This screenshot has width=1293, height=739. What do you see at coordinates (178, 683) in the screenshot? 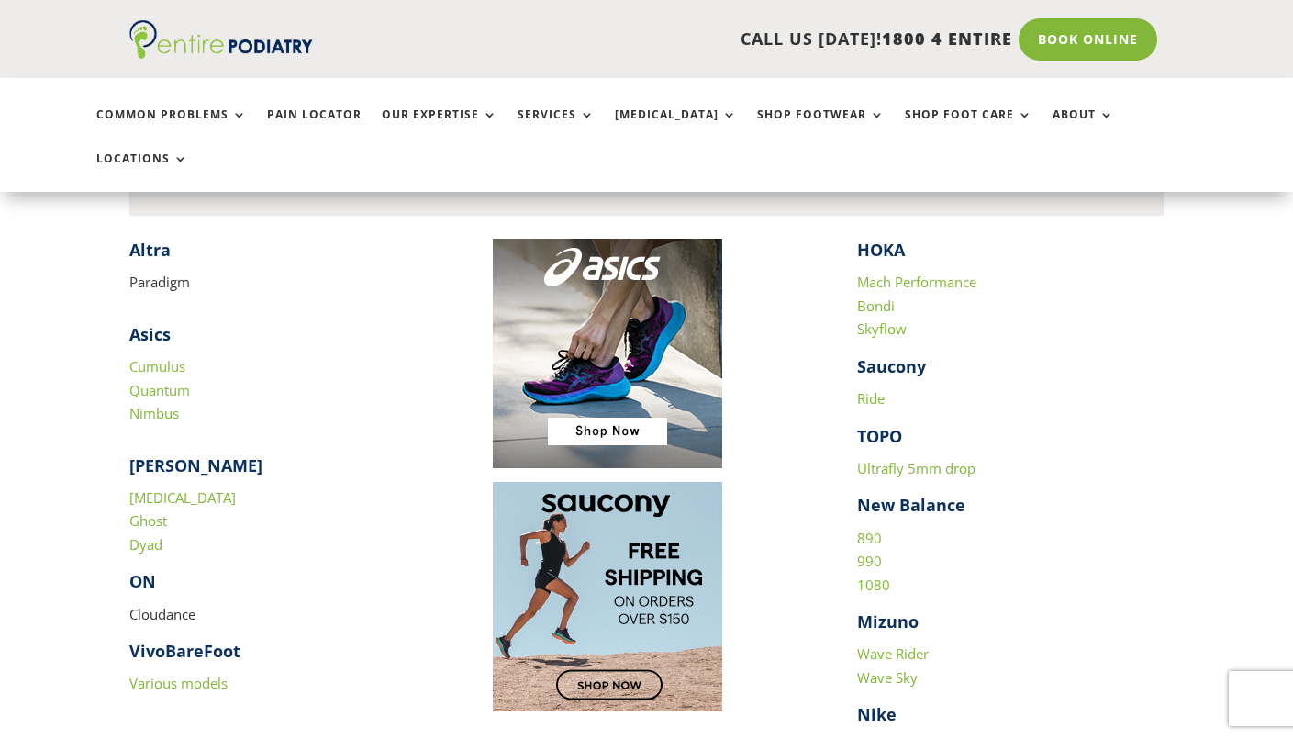
I see `a: Various models` at bounding box center [178, 683].